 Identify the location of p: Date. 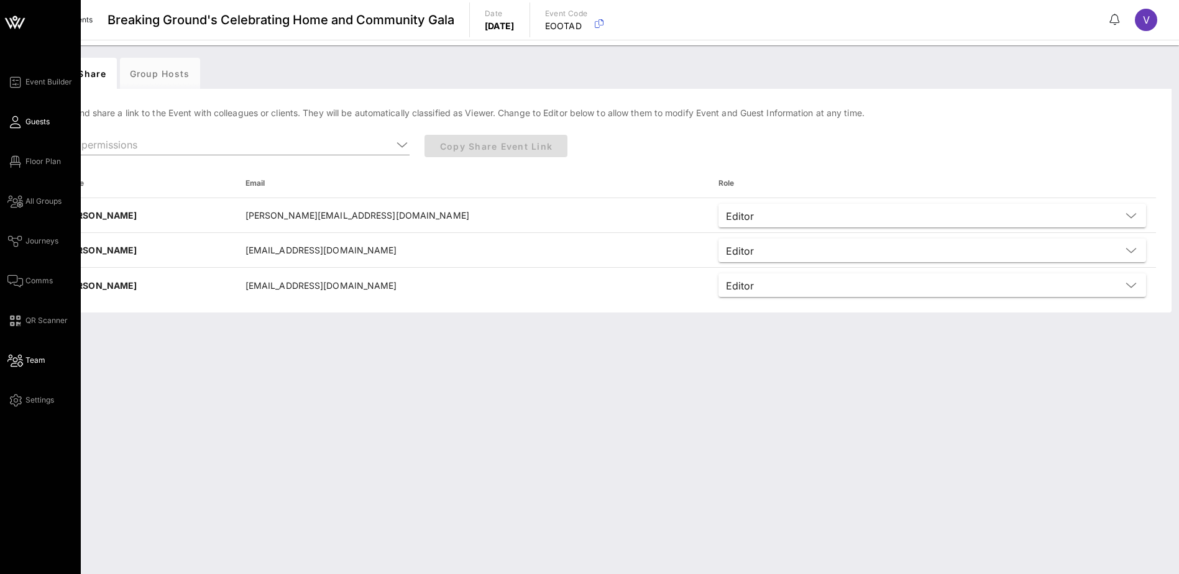
(500, 14).